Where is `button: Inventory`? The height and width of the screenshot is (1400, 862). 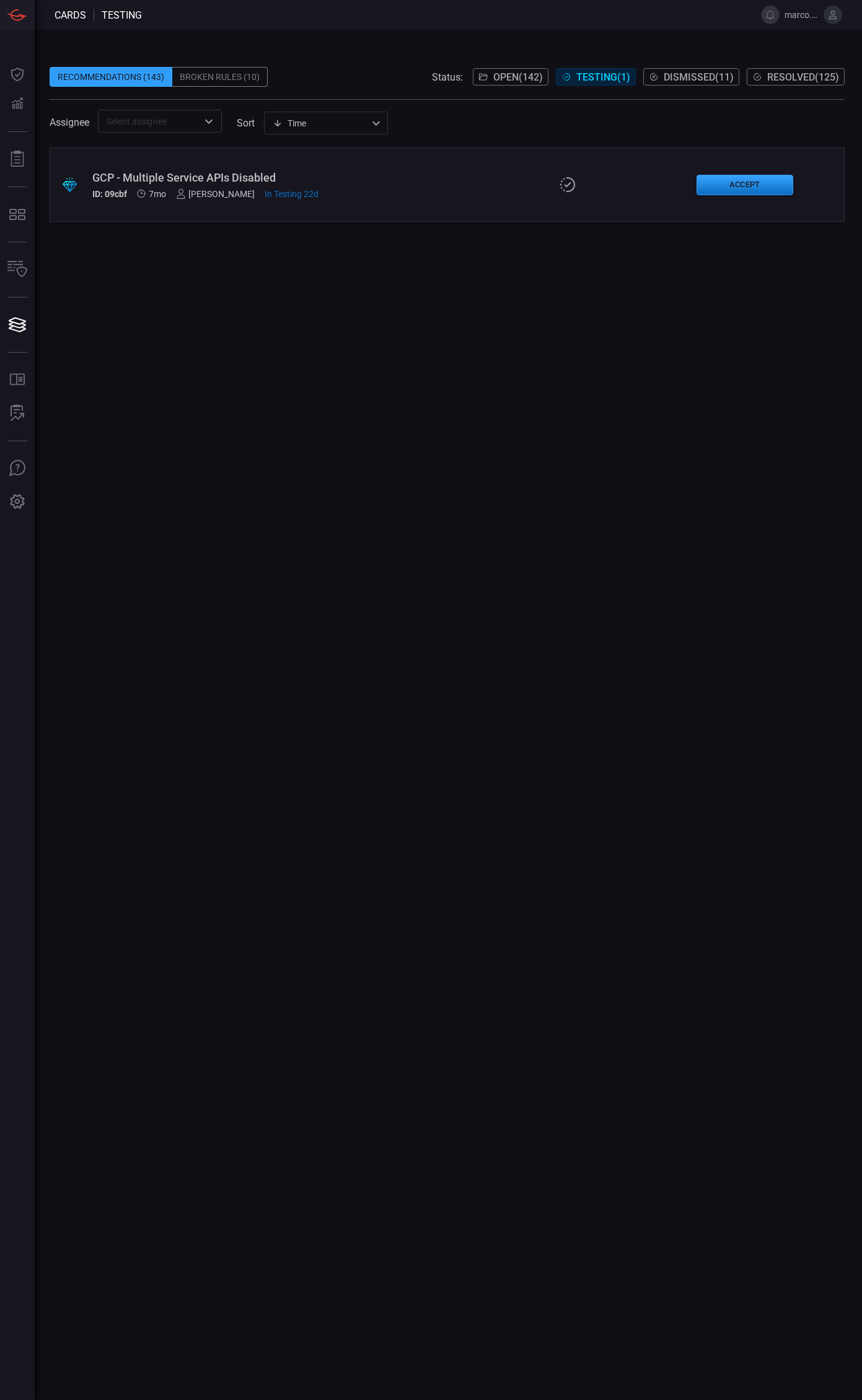
button: Inventory is located at coordinates (17, 270).